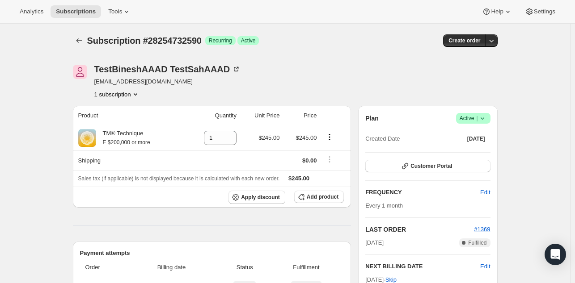  I want to click on span: Every 1 month, so click(384, 206).